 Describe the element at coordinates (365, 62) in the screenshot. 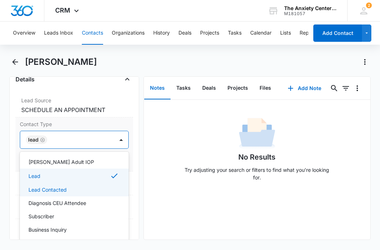

I see `button: Actions` at that location.